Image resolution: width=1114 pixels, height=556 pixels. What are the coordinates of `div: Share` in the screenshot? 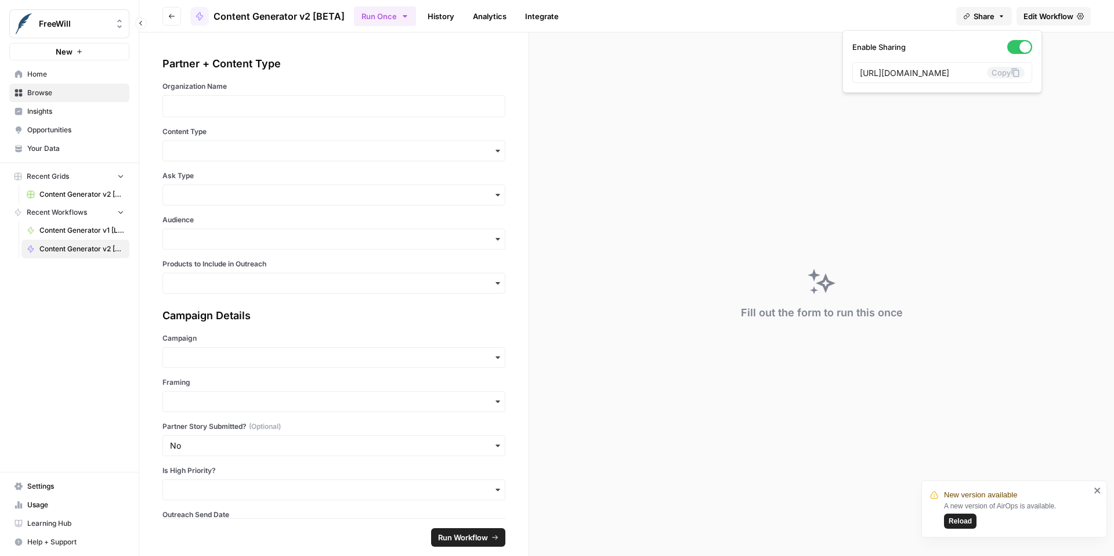 It's located at (943, 62).